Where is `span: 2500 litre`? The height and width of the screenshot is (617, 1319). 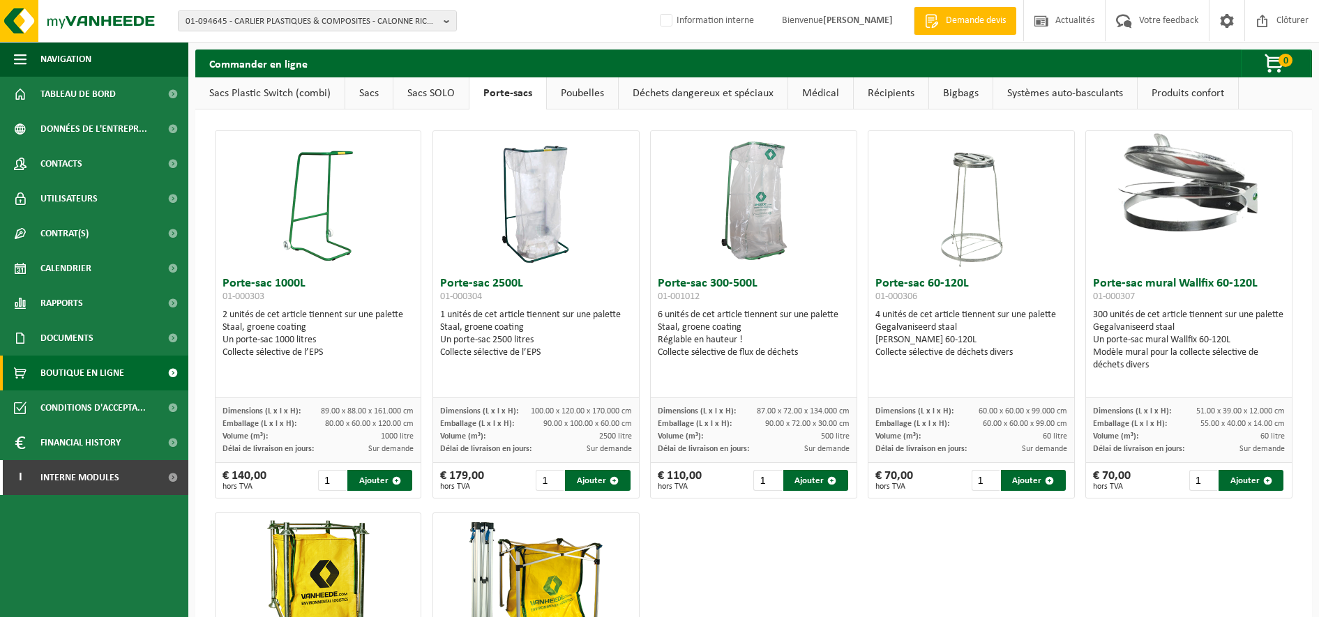 span: 2500 litre is located at coordinates (615, 437).